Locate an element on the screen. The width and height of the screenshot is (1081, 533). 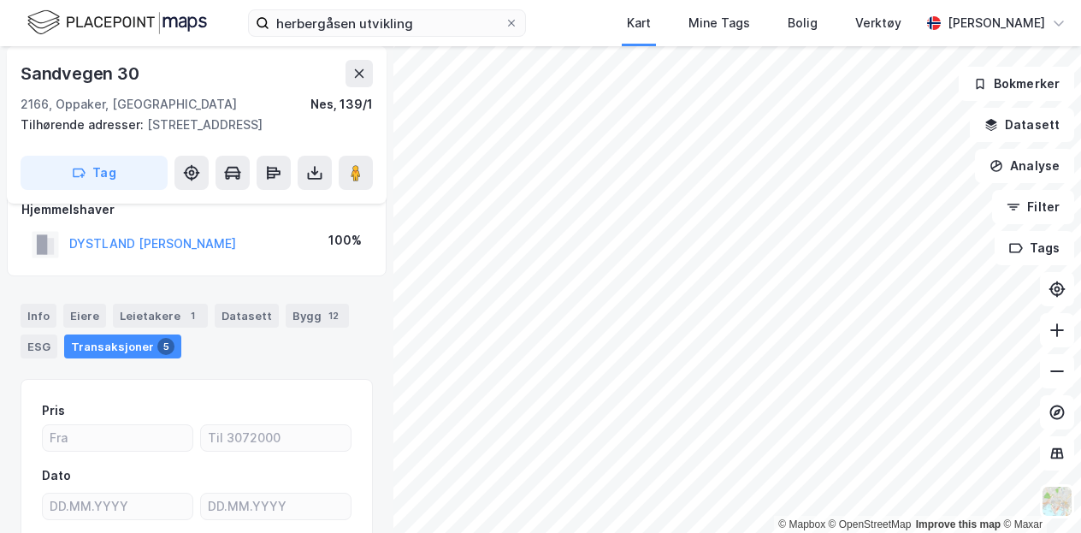
button: Tags is located at coordinates (1034, 248).